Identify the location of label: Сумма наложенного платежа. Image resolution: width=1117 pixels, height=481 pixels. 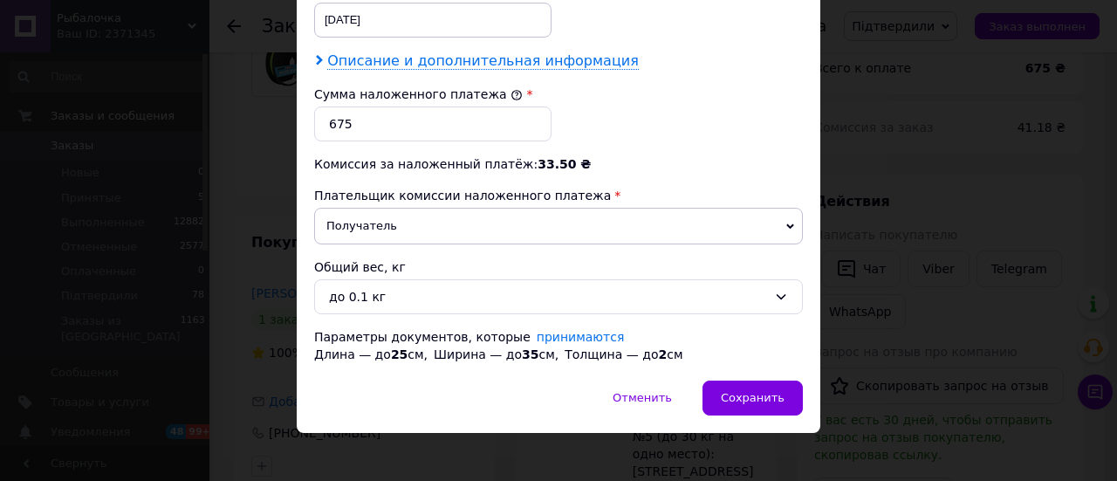
(418, 94).